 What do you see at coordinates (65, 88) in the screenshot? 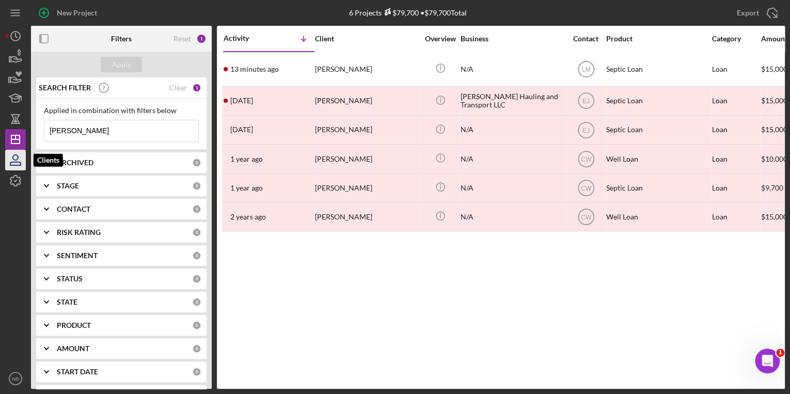
I see `b: SEARCH FILTER` at bounding box center [65, 88].